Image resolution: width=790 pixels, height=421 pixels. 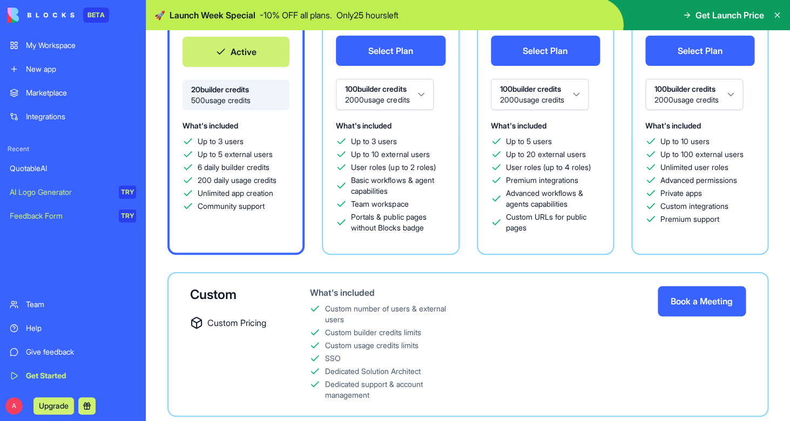 What do you see at coordinates (231, 206) in the screenshot?
I see `span: Community support` at bounding box center [231, 206].